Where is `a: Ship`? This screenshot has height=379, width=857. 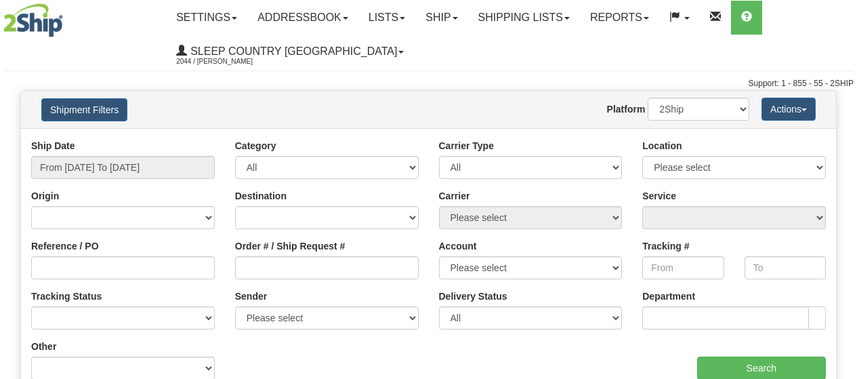
a: Ship is located at coordinates (441, 18).